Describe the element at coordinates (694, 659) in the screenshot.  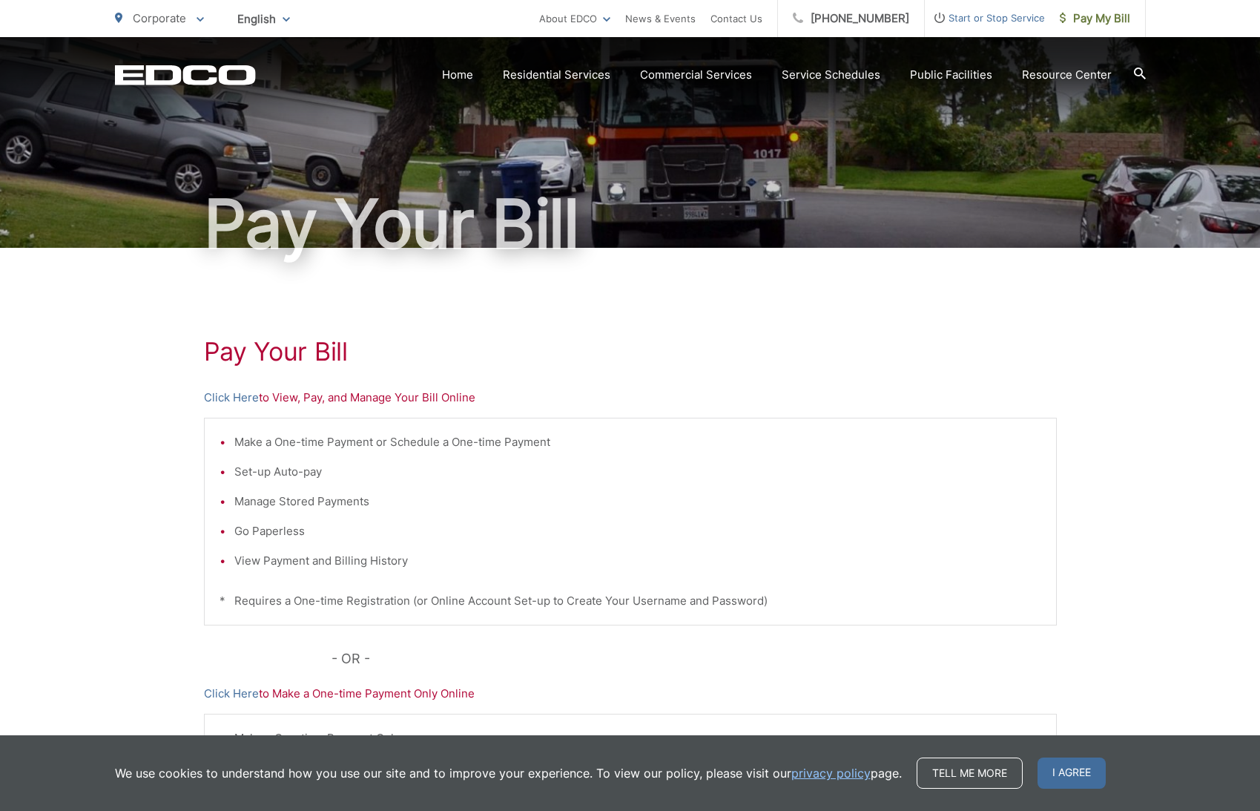
I see `p: - OR -` at that location.